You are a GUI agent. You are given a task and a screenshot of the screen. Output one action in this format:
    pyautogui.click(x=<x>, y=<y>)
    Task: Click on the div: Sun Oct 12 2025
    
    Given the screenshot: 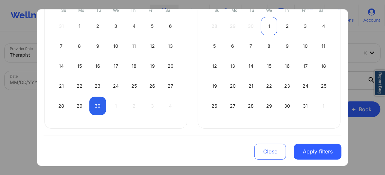 What is the action you would take?
    pyautogui.click(x=214, y=66)
    